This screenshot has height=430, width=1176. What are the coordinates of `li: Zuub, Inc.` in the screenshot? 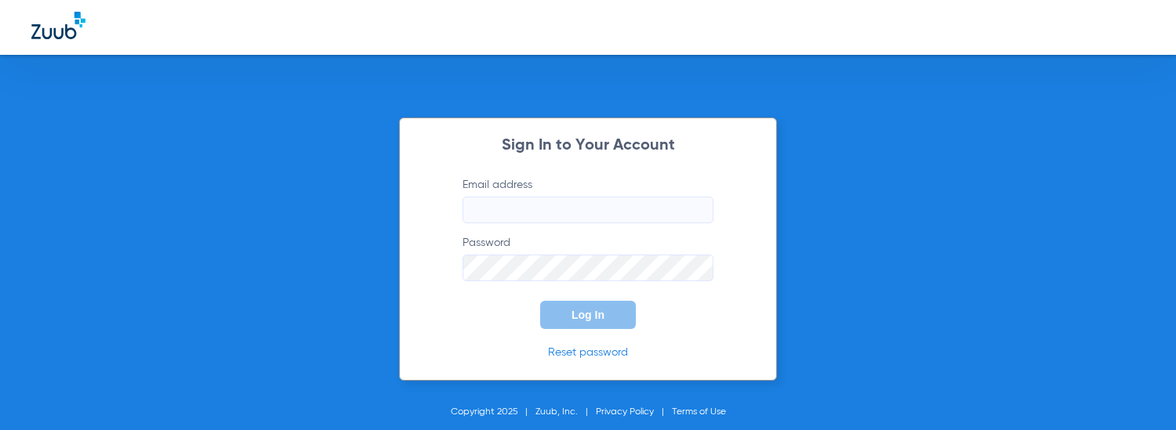 It's located at (565, 412).